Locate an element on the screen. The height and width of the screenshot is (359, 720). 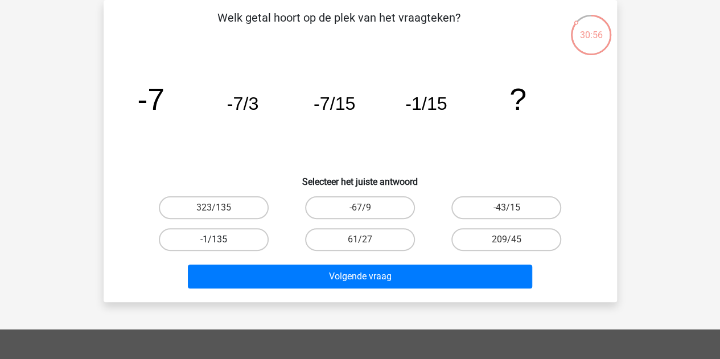
p: Welk getal hoort op de plek van het vraagteken? is located at coordinates (339, 26).